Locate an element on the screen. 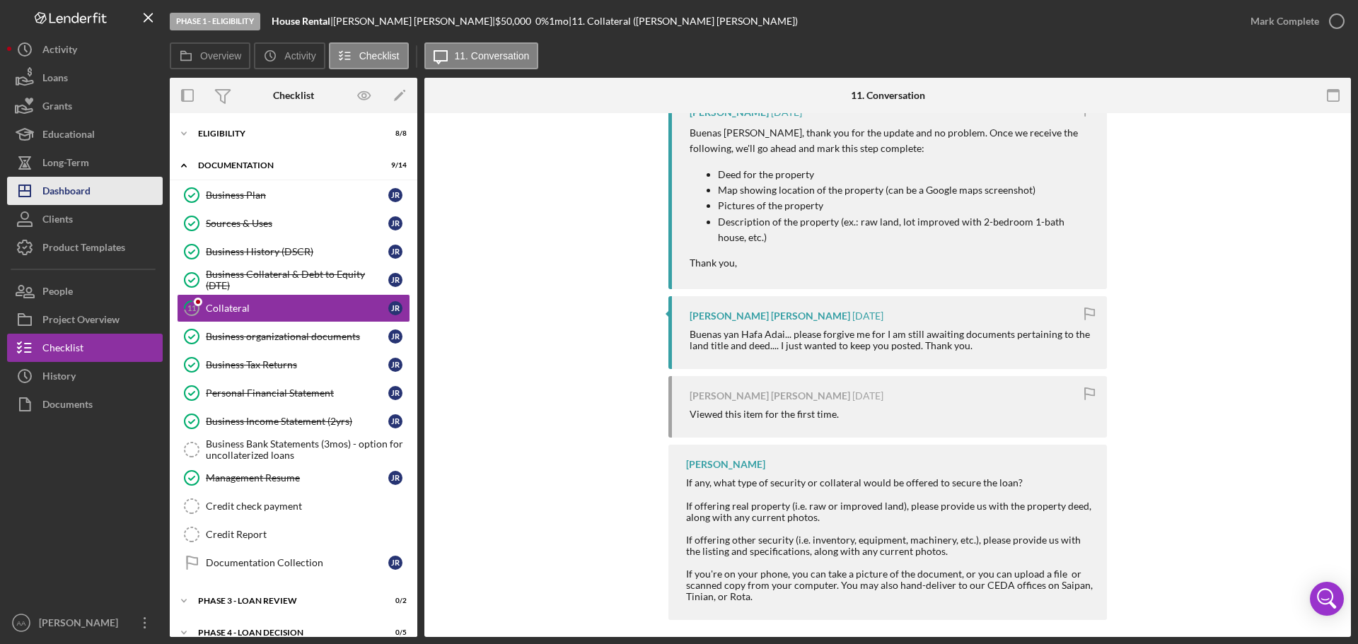 This screenshot has height=644, width=1358. a: Educational is located at coordinates (85, 134).